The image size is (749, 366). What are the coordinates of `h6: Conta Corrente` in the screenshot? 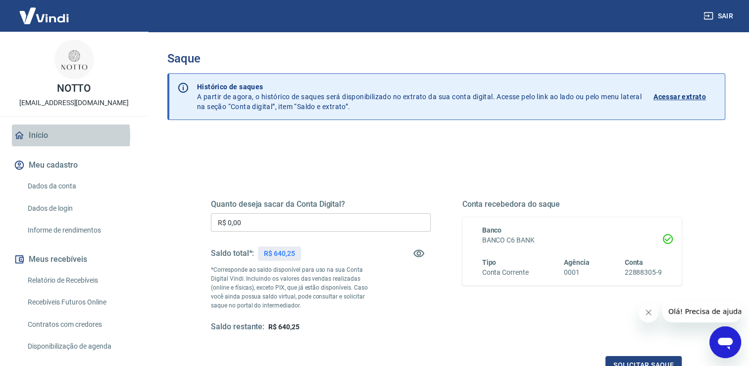 It's located at (506, 272).